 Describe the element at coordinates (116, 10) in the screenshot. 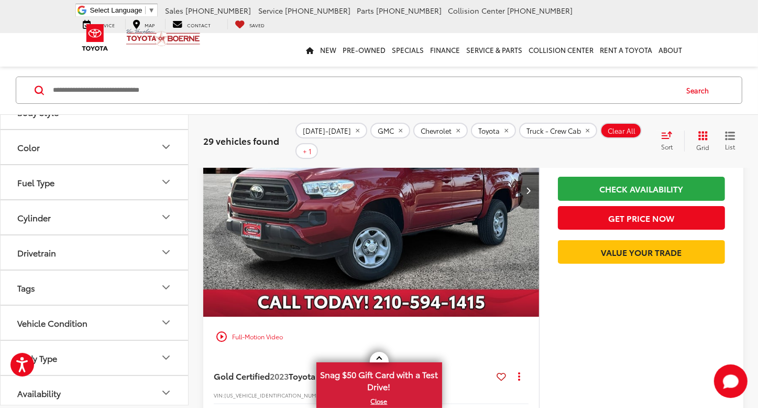

I see `span: Select Language` at that location.